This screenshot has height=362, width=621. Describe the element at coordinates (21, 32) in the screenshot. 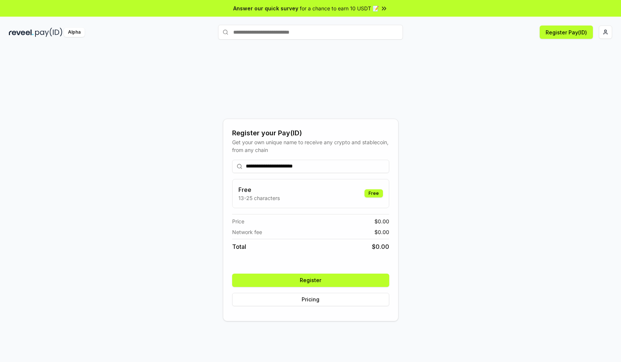

I see `img: reveel_dark` at that location.